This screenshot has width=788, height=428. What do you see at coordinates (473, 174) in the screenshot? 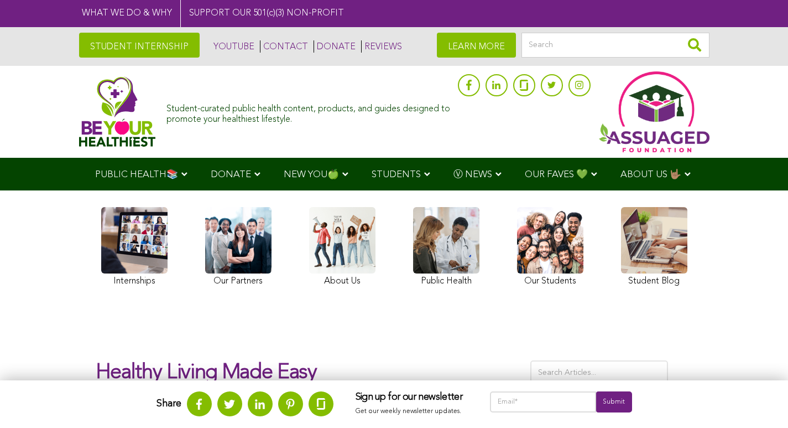
I see `span: Ⓥ NEWS` at bounding box center [473, 174].